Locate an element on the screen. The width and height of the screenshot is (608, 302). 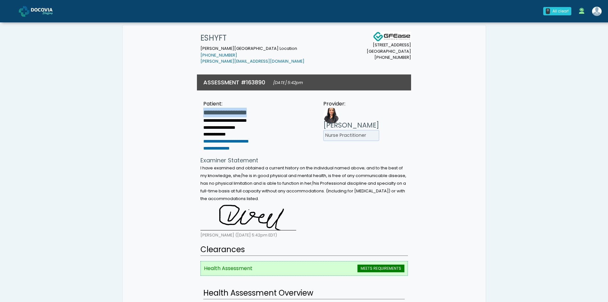
div: Patient: is located at coordinates (236, 104).